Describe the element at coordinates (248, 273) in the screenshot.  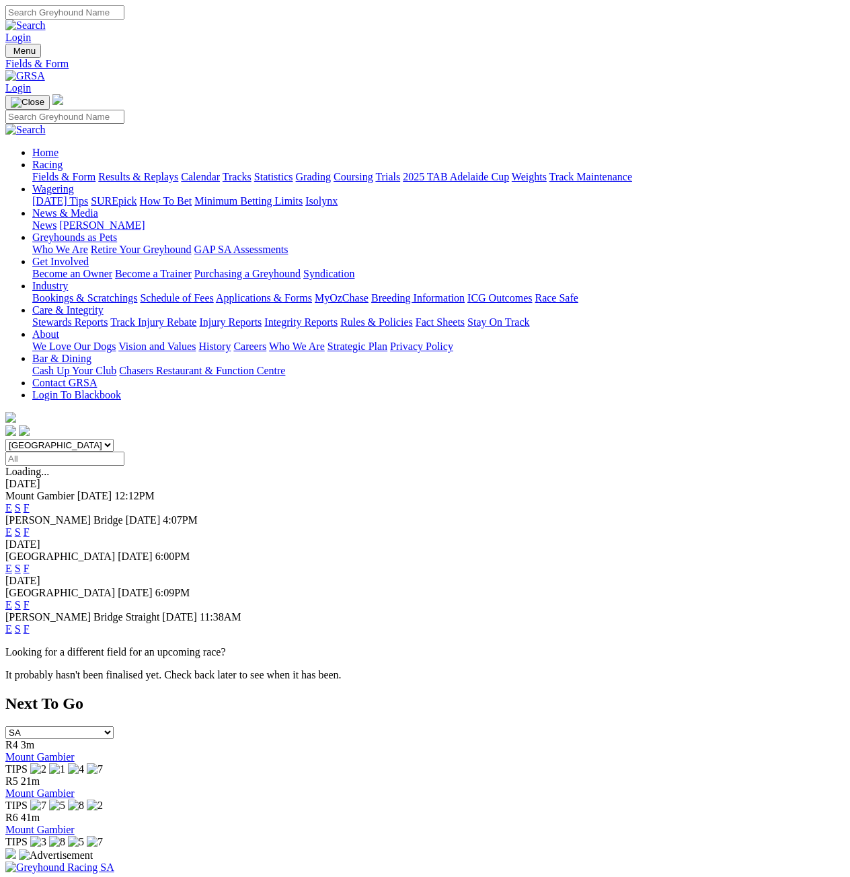
I see `a: Purchasing a Greyhound` at that location.